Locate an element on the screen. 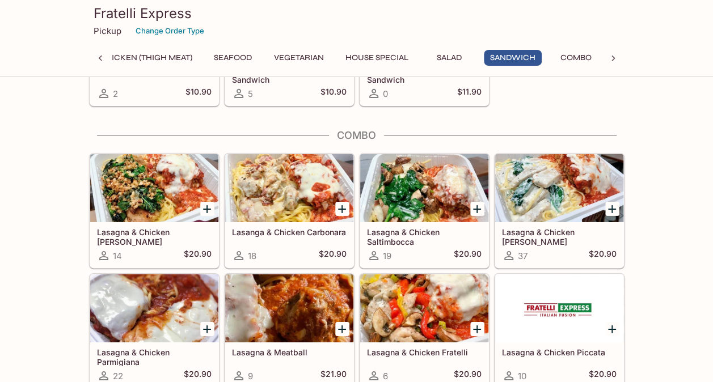  button: Add Lasagna & Chicken Parmigiana is located at coordinates (207, 329).